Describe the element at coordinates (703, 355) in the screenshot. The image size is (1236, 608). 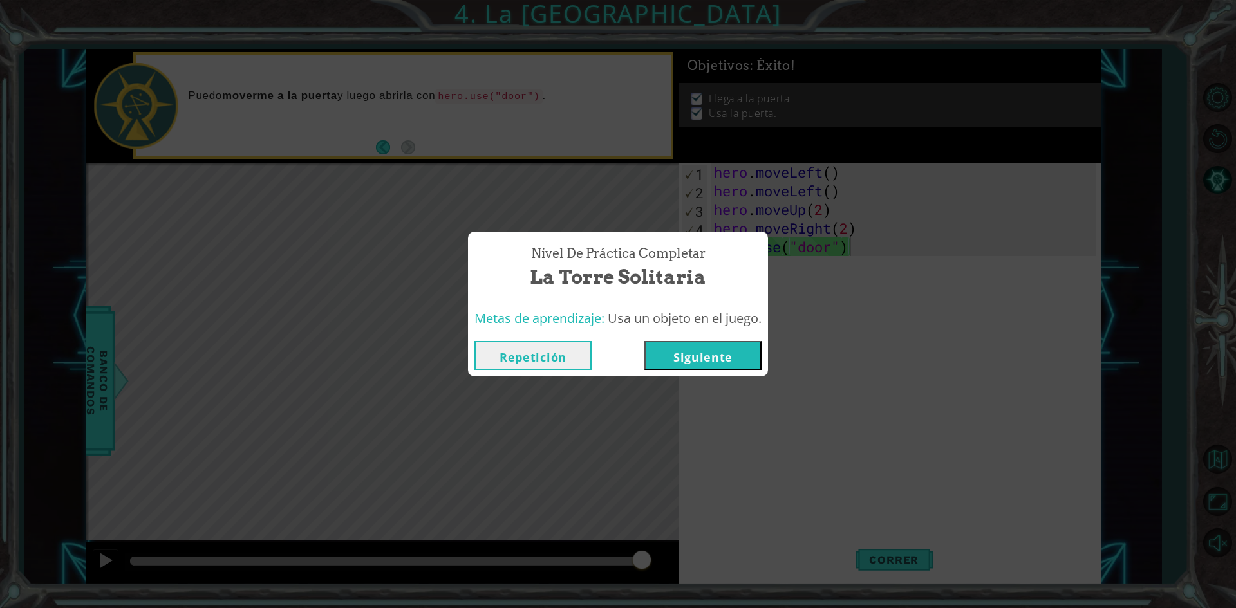
I see `button: Siguiente` at that location.